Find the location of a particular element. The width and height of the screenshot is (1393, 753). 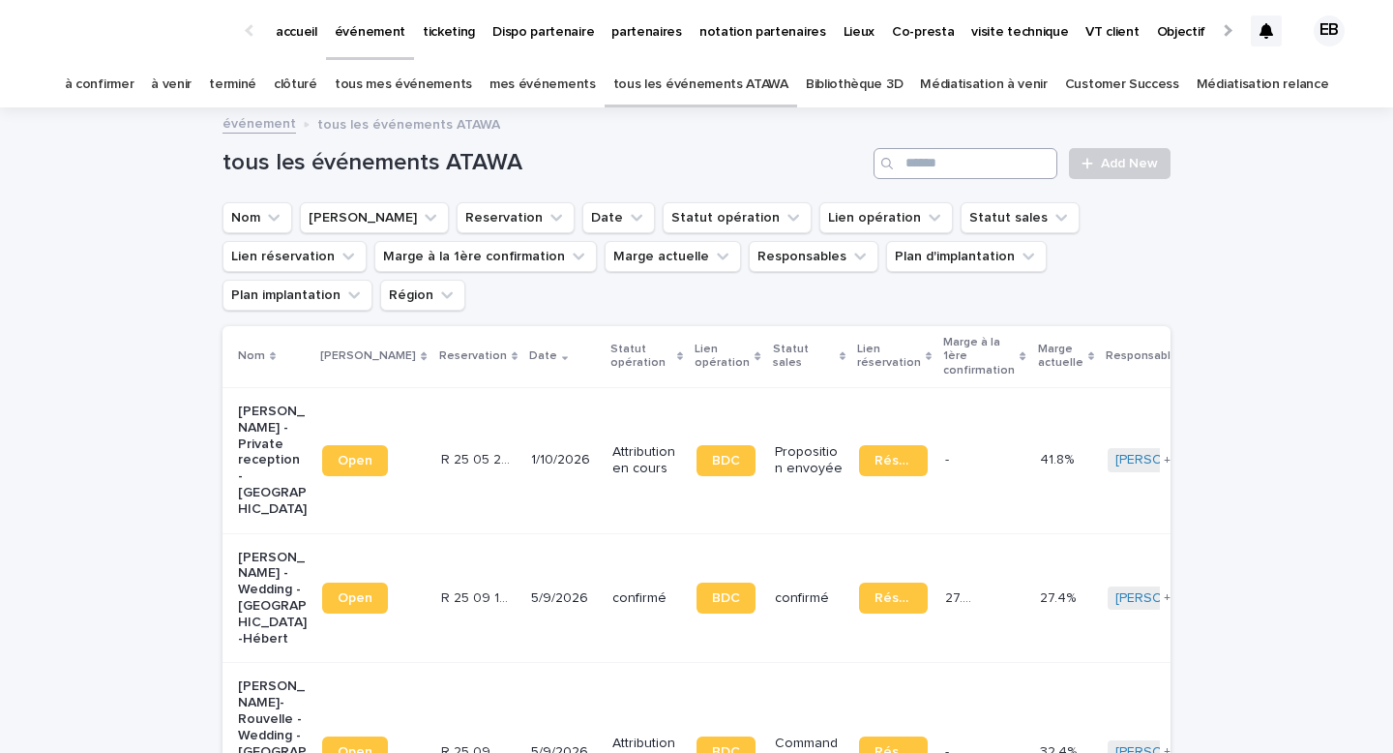

a: tous mes événements is located at coordinates (404, 84).